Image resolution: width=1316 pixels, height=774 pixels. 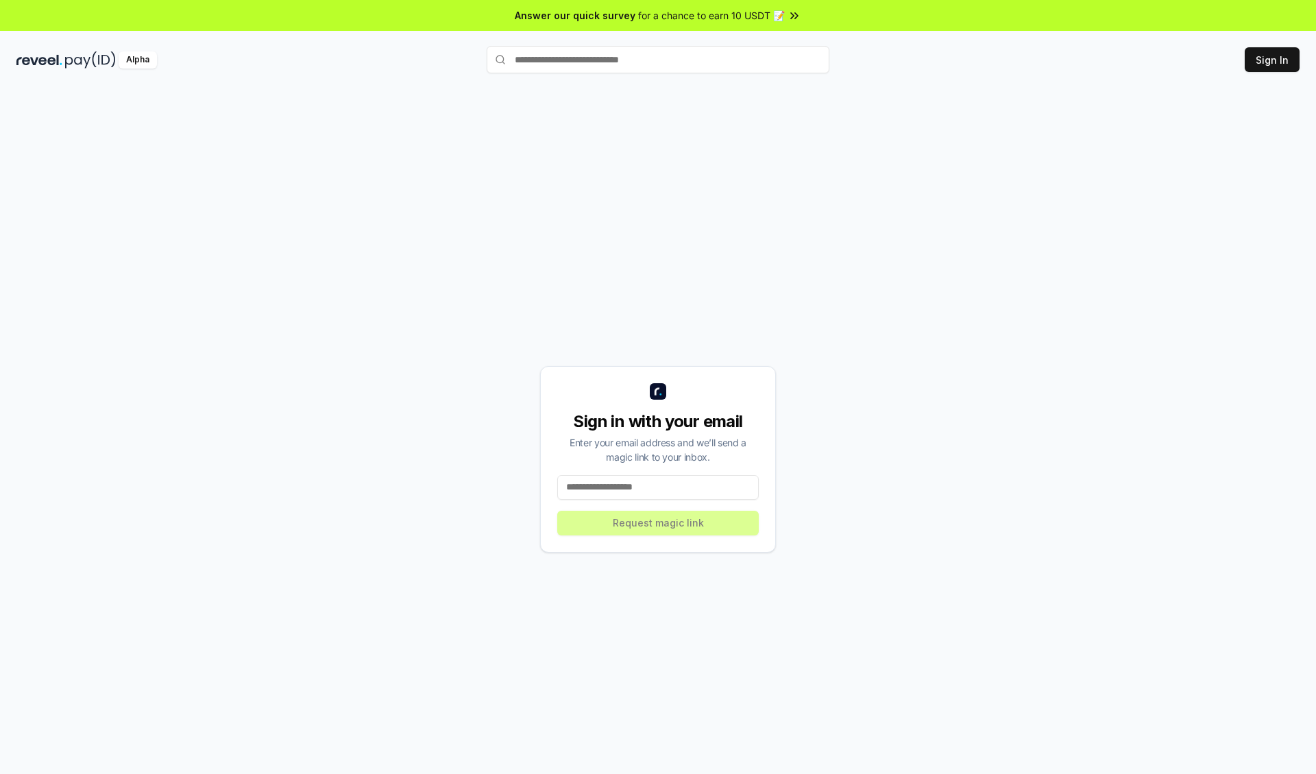 I want to click on img: logo_small, so click(x=658, y=391).